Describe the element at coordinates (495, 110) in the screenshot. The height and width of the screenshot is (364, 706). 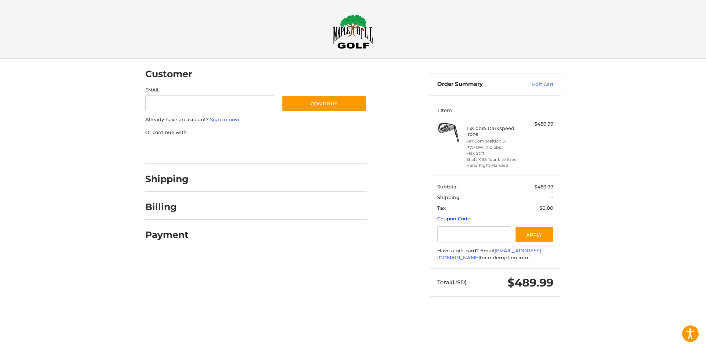
I see `h3: 1 Item` at that location.